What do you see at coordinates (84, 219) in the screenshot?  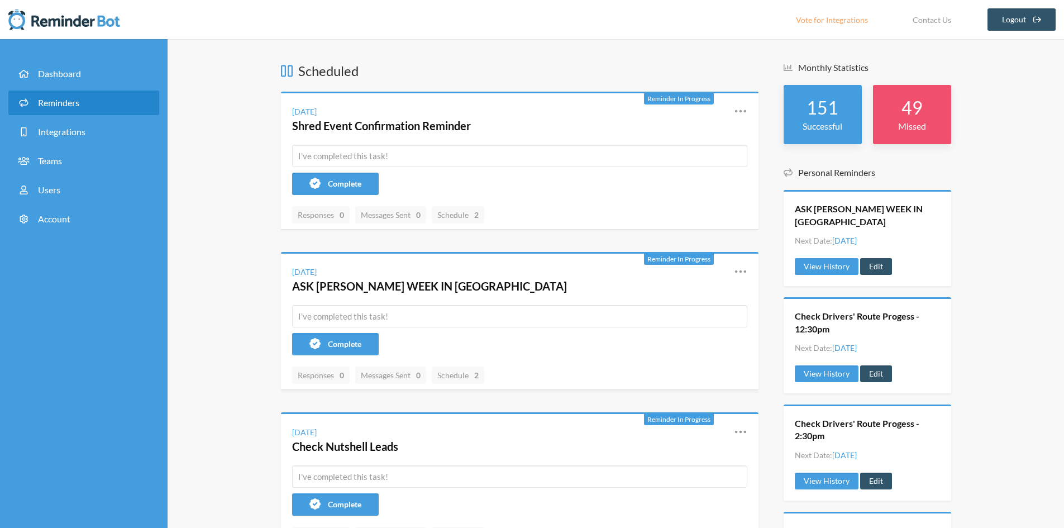 I see `a: Account` at bounding box center [84, 219].